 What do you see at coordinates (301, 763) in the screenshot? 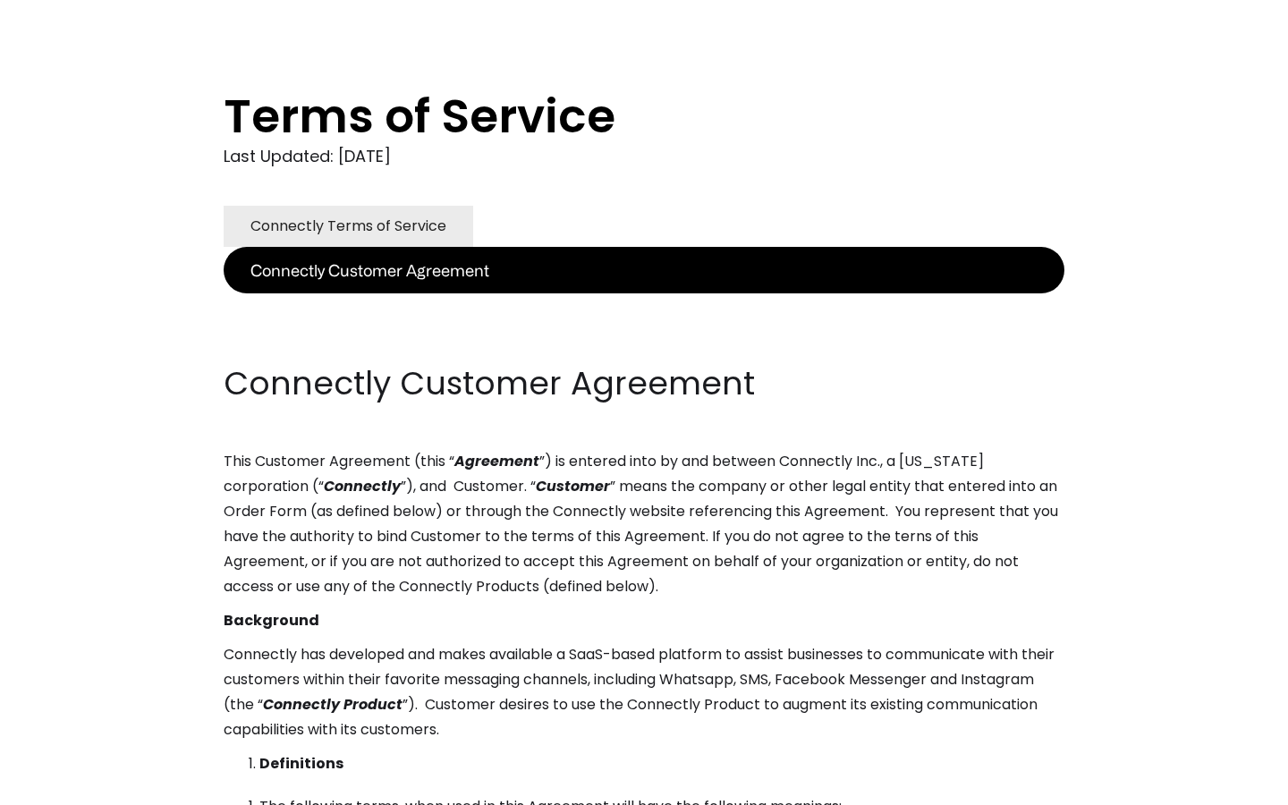
I see `strong: Definitions` at bounding box center [301, 763].